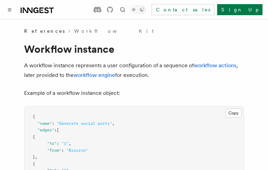 The height and width of the screenshot is (170, 268). Describe the element at coordinates (114, 31) in the screenshot. I see `a: Workflow Kit` at that location.